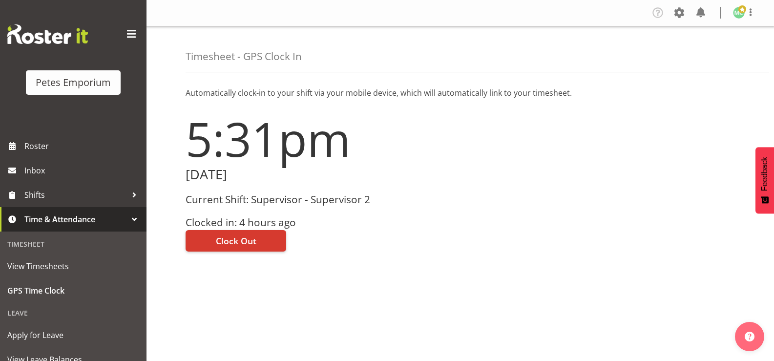  I want to click on span: View Timesheets, so click(73, 266).